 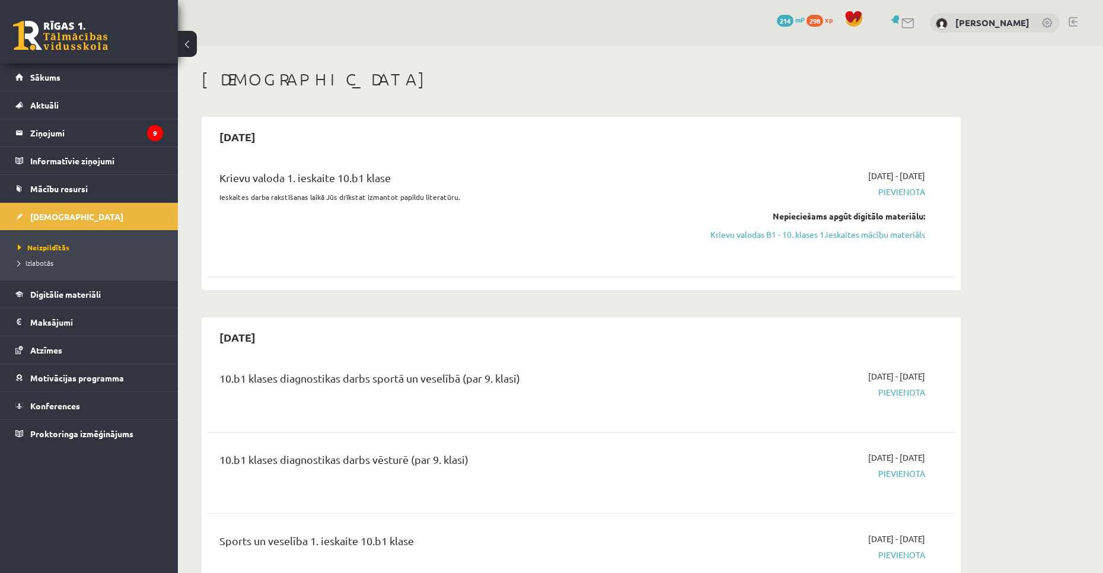 What do you see at coordinates (59, 189) in the screenshot?
I see `span: Mācību resursi` at bounding box center [59, 189].